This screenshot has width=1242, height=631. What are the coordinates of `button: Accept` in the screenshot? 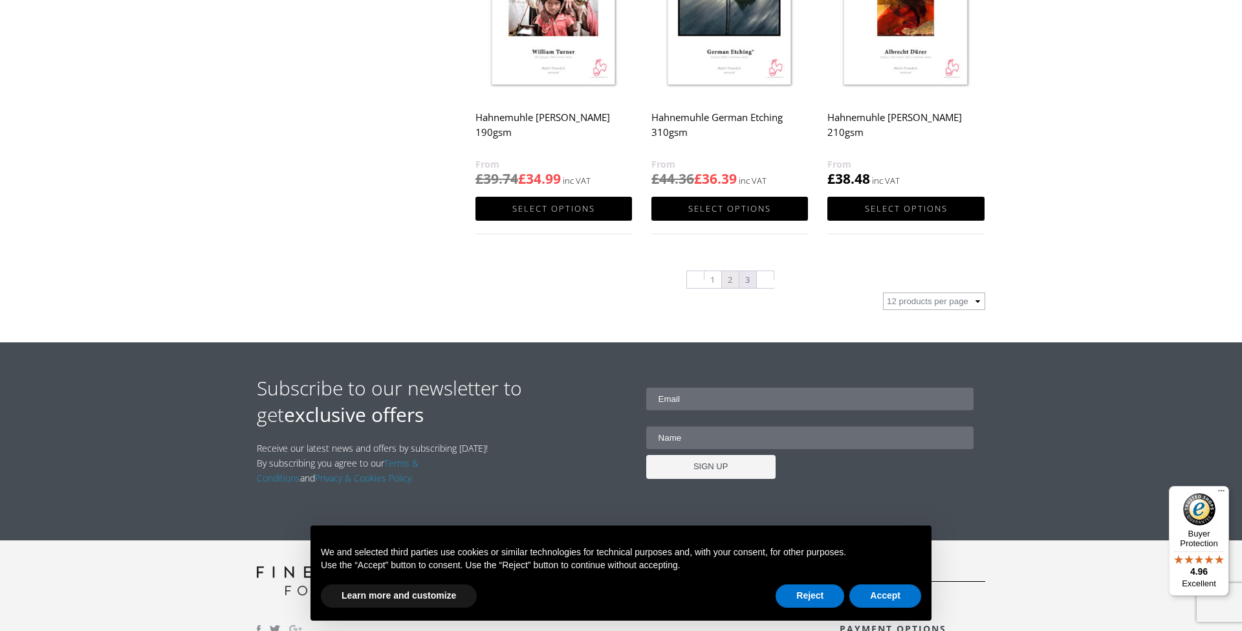 It's located at (885, 596).